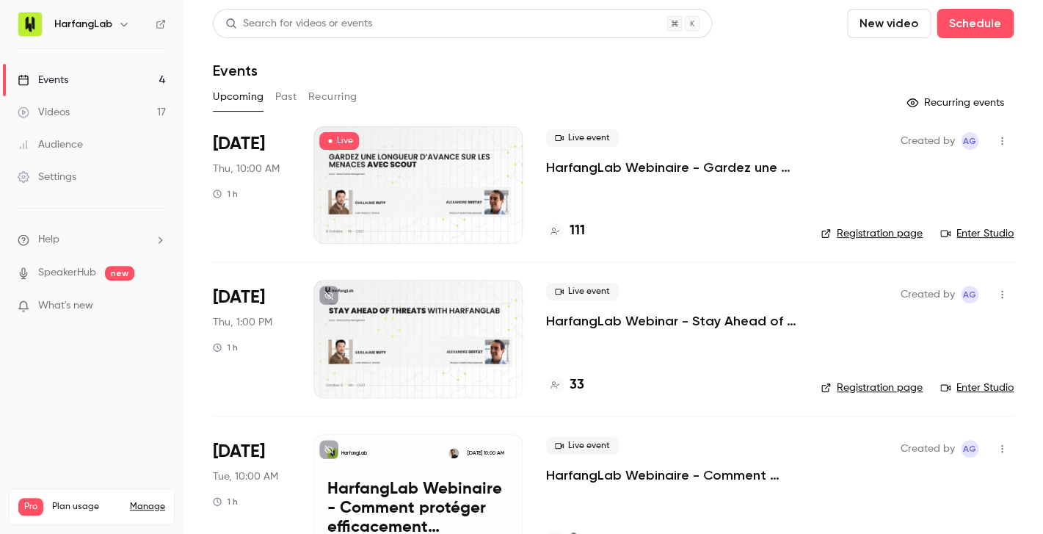  Describe the element at coordinates (50, 145) in the screenshot. I see `div: Audience` at that location.